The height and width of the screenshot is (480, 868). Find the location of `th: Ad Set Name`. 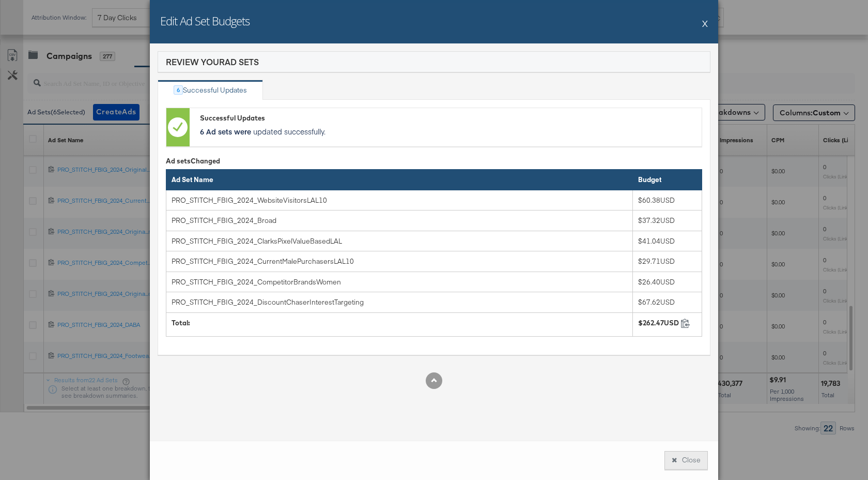

th: Ad Set Name is located at coordinates (400, 180).